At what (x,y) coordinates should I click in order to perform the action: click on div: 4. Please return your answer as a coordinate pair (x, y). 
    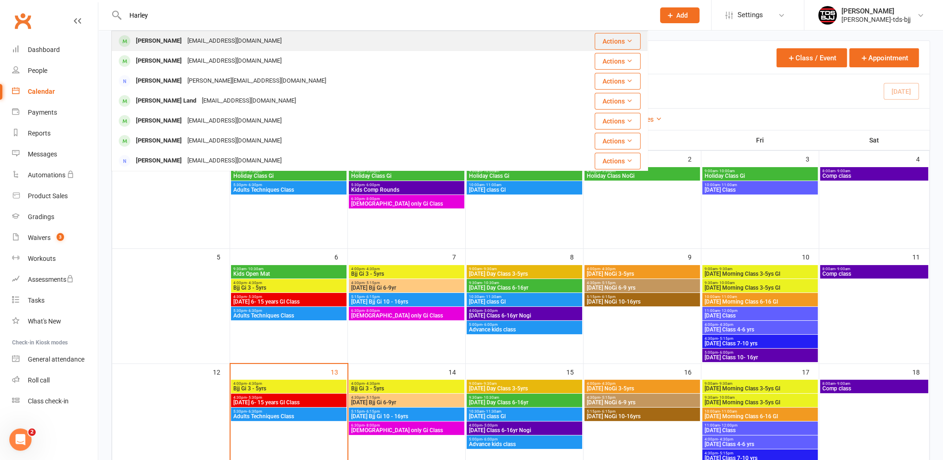
    Looking at the image, I should click on (922, 158).